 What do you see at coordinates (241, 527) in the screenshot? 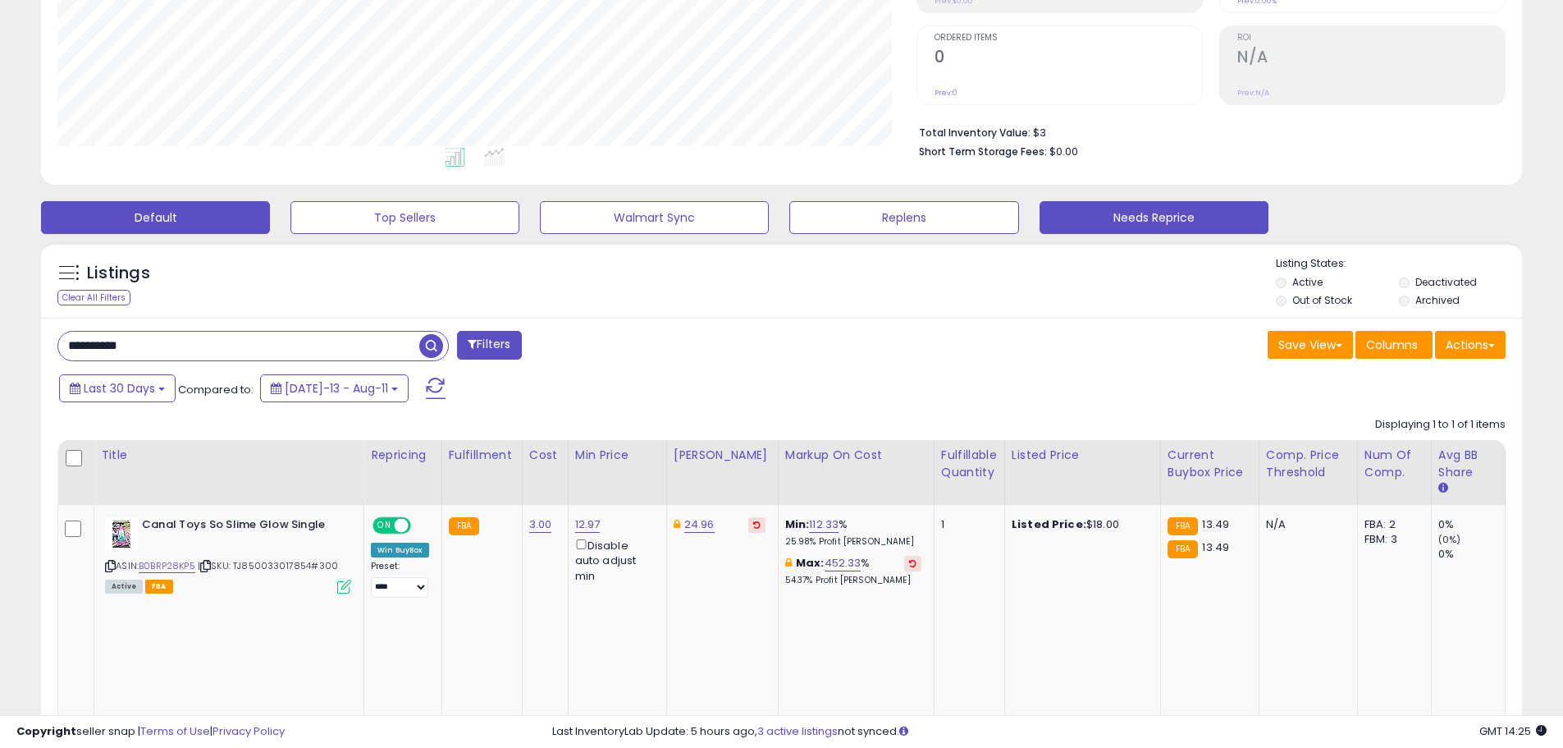
I see `b: Canal Toys So Slime Glow Single` at bounding box center [241, 527].